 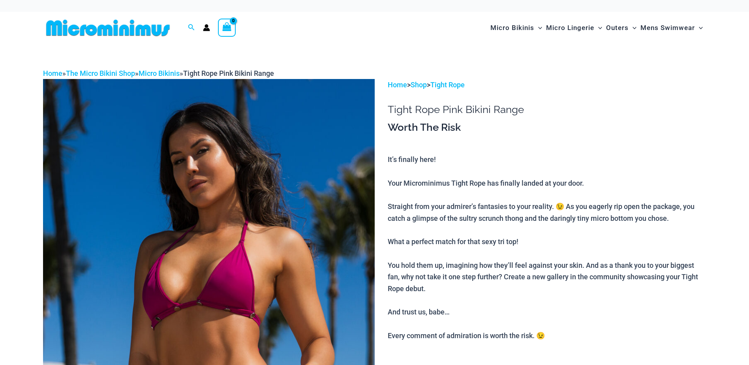 What do you see at coordinates (100, 73) in the screenshot?
I see `a: The Micro Bikini Shop` at bounding box center [100, 73].